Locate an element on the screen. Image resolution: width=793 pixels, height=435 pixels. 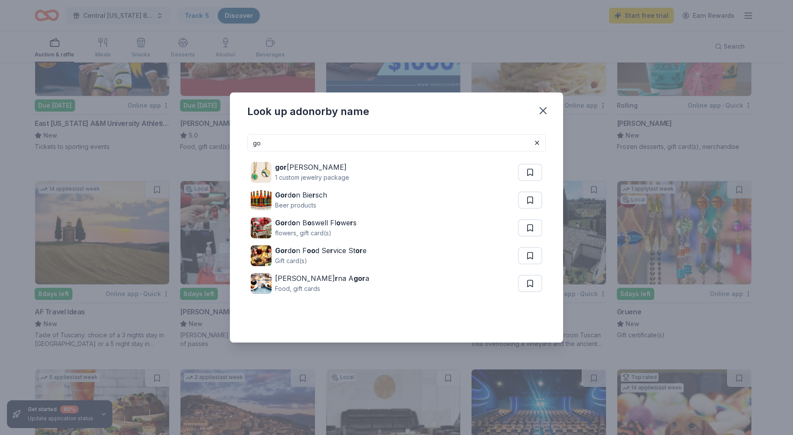
div: d n B swell Fl we s is located at coordinates (316, 222).